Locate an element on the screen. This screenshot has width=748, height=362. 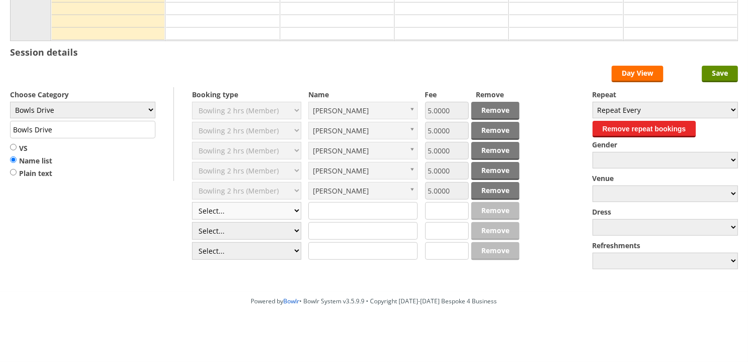
button: Remove repeat bookings is located at coordinates (644, 129).